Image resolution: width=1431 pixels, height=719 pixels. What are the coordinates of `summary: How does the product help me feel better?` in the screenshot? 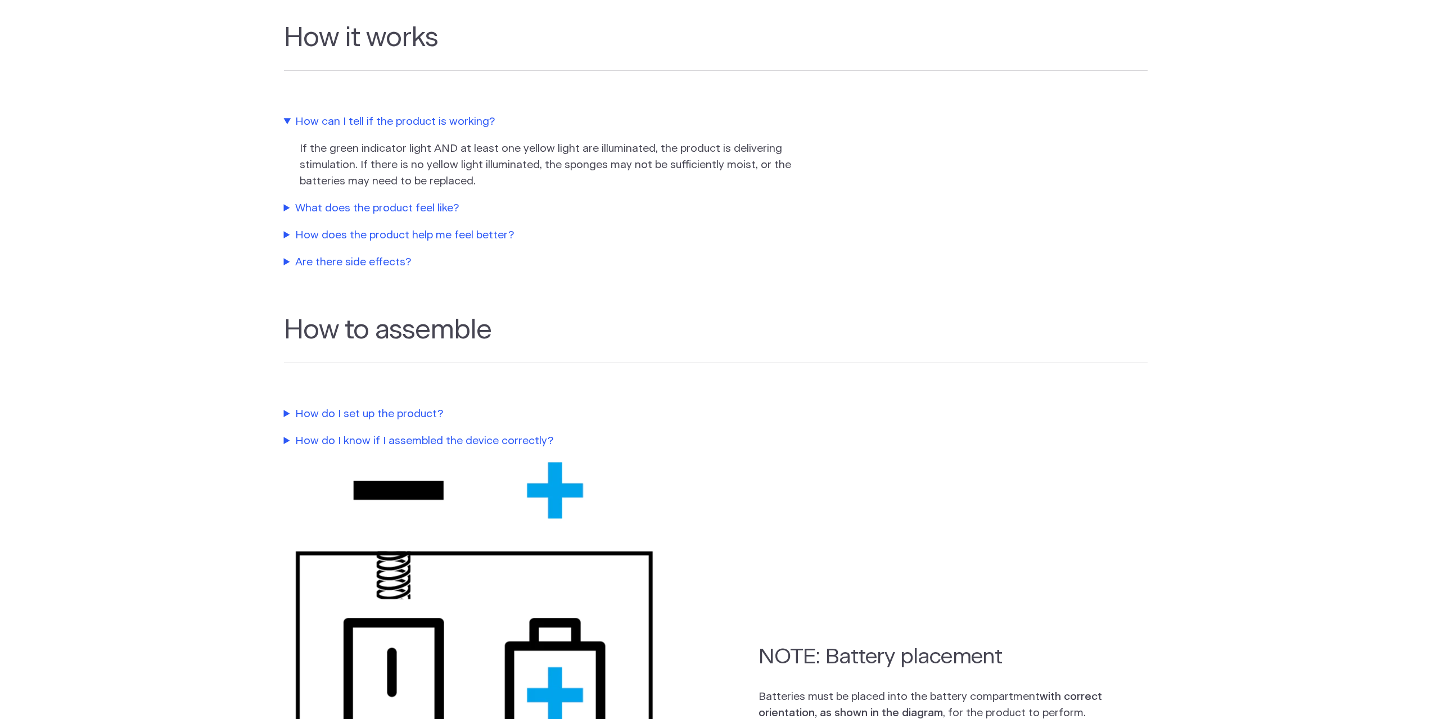 It's located at (540, 236).